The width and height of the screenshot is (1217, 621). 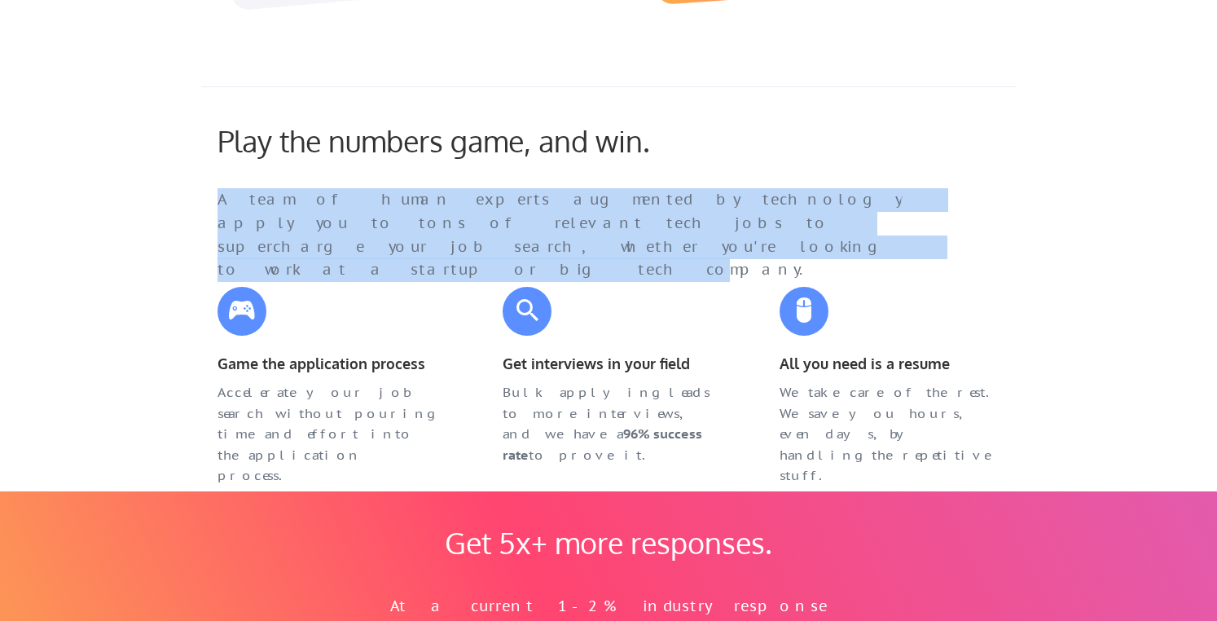 I want to click on div: Game the application process, so click(x=328, y=363).